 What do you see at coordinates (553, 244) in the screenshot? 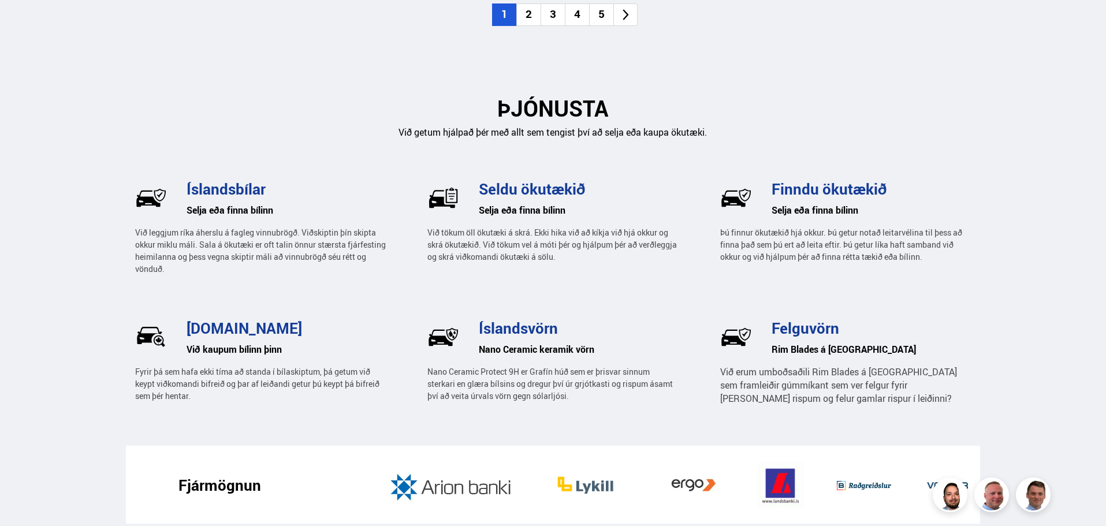
I see `p: Við tökum öll ökutæki á skrá. Ekki hika við að kíkja við hjá okkur og skrá ökutækið. Við tökum ve...` at bounding box center [553, 244].